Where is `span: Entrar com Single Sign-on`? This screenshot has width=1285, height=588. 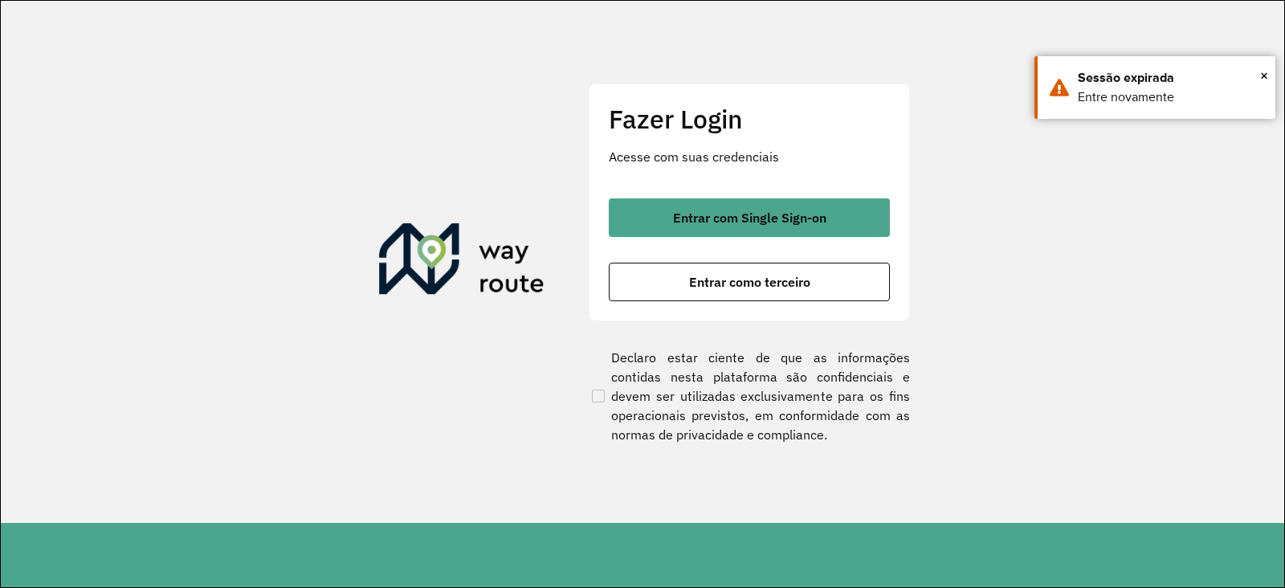
span: Entrar com Single Sign-on is located at coordinates (749, 218).